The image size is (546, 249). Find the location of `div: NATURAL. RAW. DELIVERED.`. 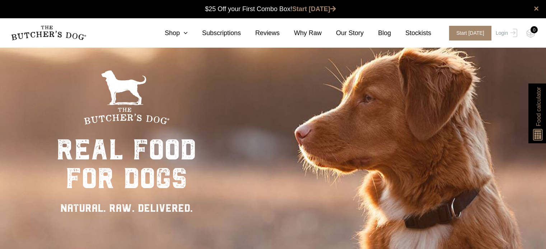

div: NATURAL. RAW. DELIVERED. is located at coordinates (126, 208).